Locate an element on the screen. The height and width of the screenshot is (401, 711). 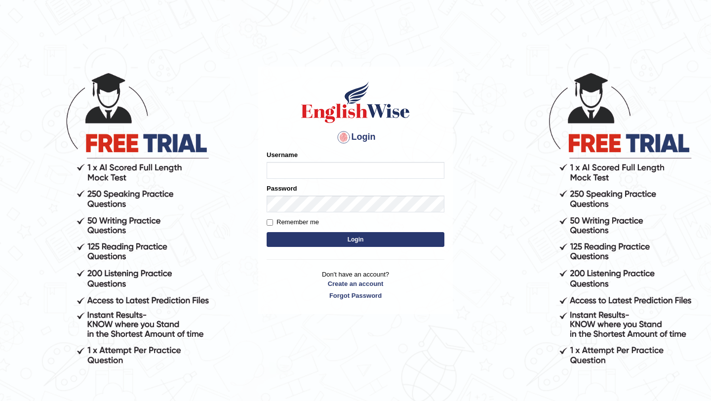
label: Username is located at coordinates (282, 155).